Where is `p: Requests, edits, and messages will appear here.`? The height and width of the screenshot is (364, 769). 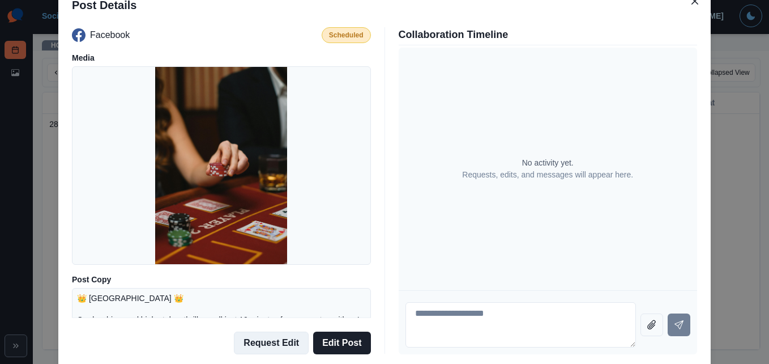
p: Requests, edits, and messages will appear here. is located at coordinates (548, 174).